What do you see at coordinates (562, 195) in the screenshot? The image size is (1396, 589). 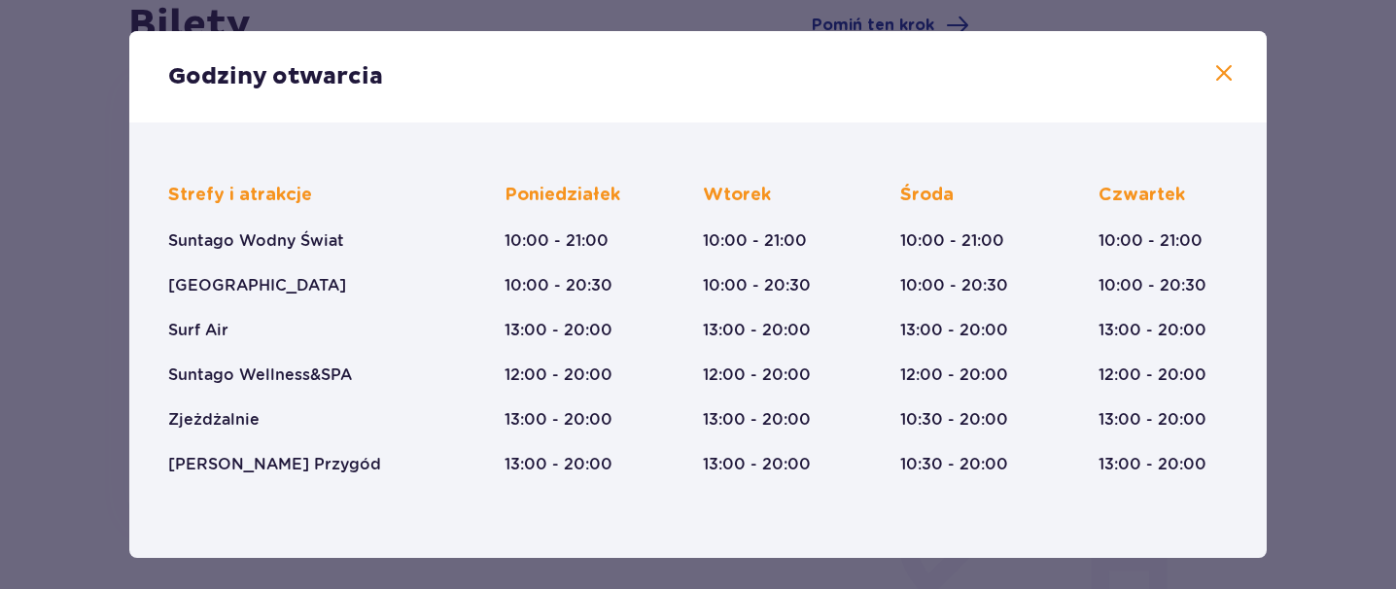 I see `p: Poniedziałek` at bounding box center [562, 195].